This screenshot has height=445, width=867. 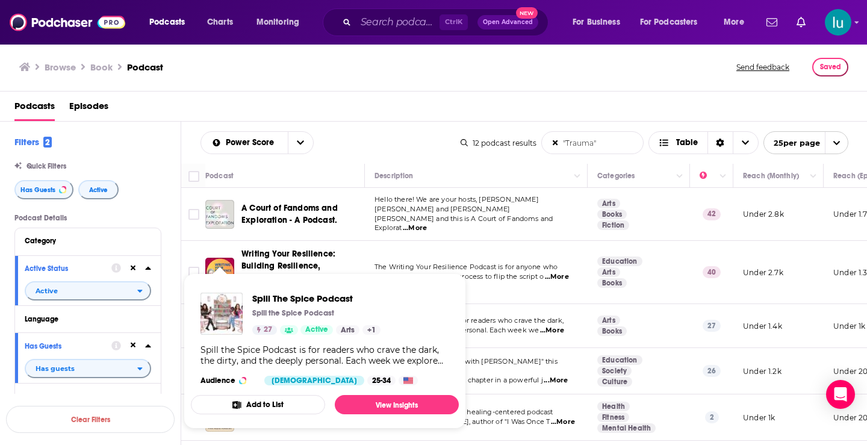 I want to click on p: 2, so click(x=712, y=417).